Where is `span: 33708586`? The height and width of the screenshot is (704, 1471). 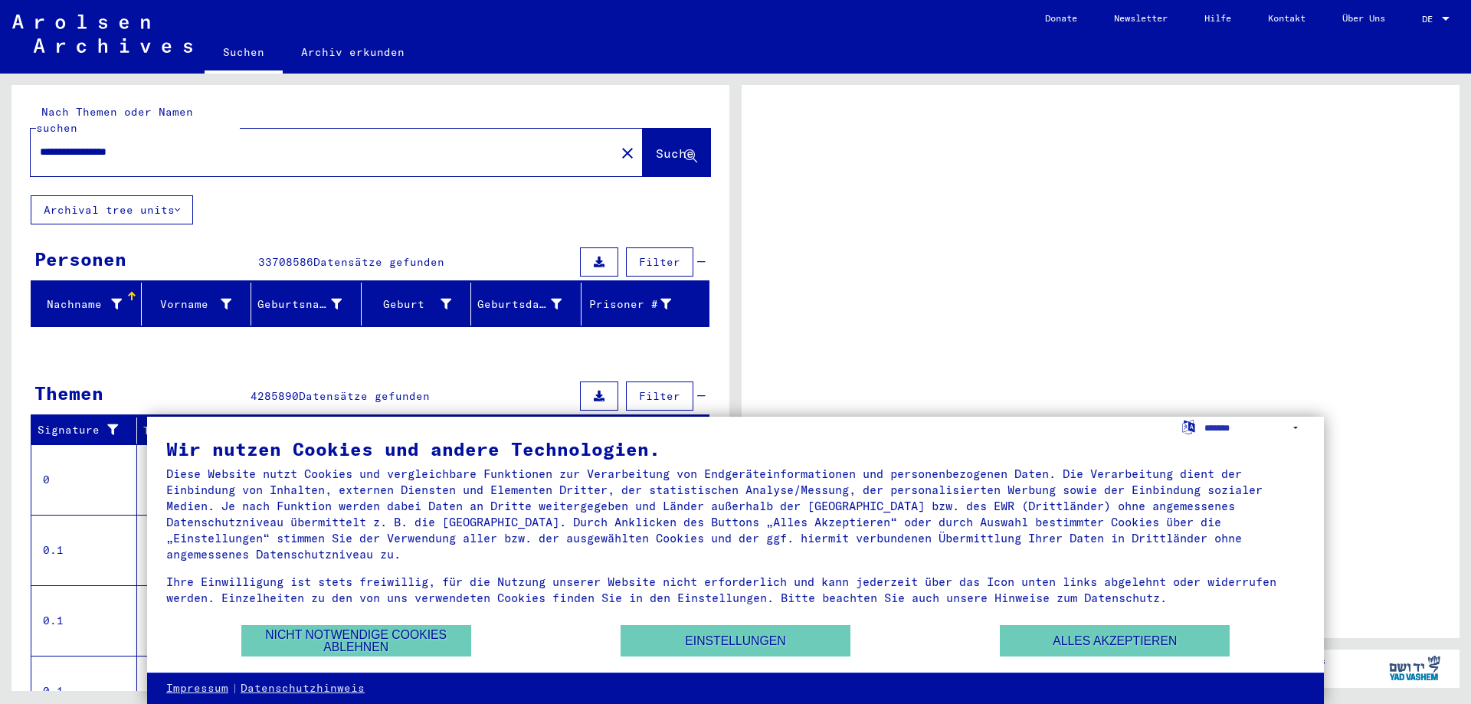 span: 33708586 is located at coordinates (286, 262).